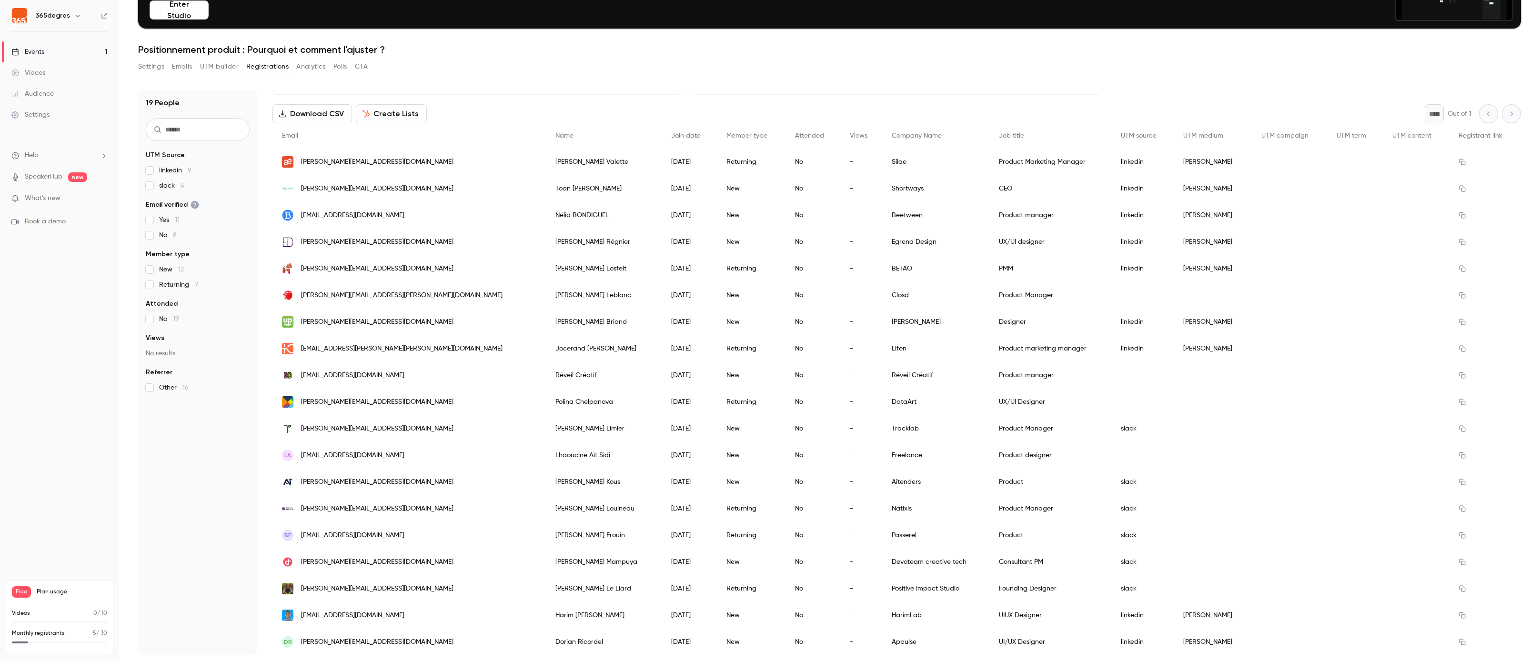 Image resolution: width=1540 pixels, height=661 pixels. What do you see at coordinates (312, 114) in the screenshot?
I see `button: Download CSV` at bounding box center [312, 114].